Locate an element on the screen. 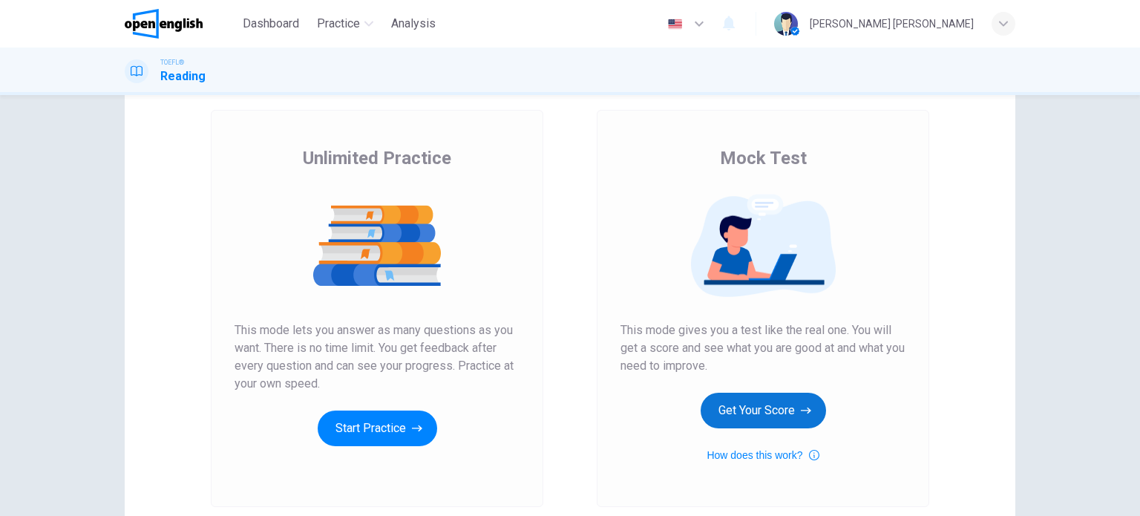  button: How does this work? is located at coordinates (762, 455).